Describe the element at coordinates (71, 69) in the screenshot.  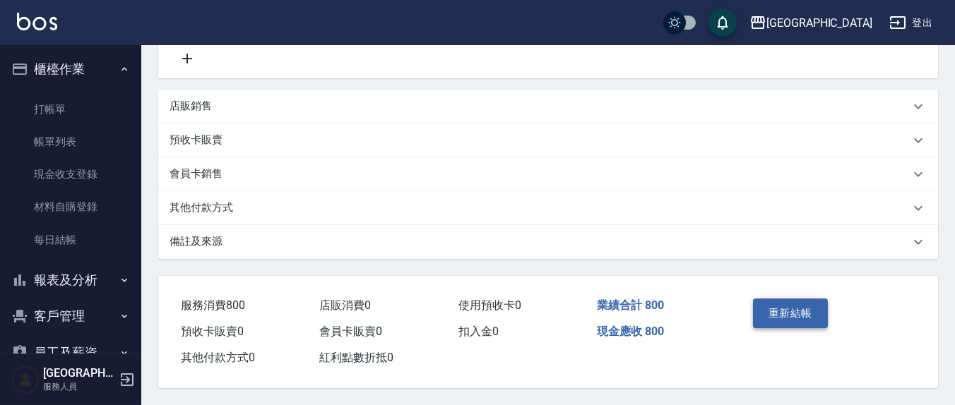
I see `button: 櫃檯作業` at that location.